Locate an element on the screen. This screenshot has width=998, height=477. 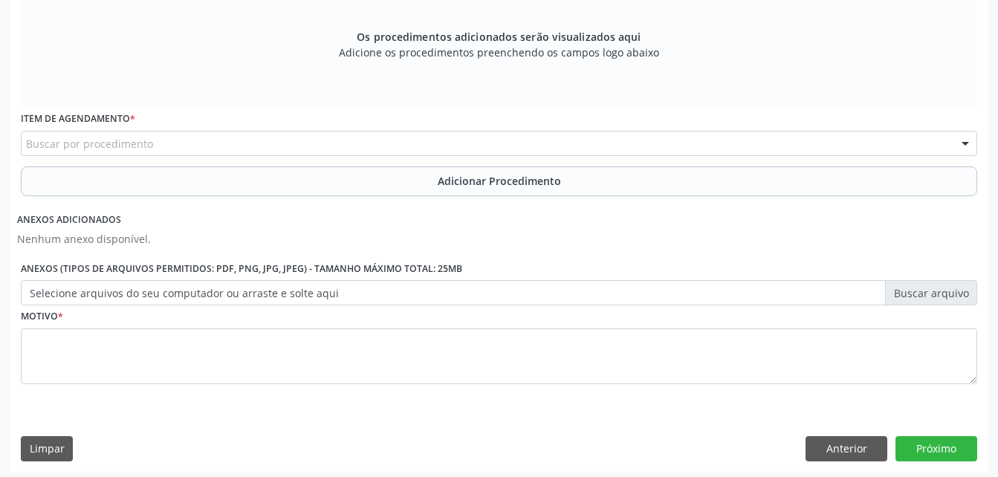
span: Buscar por procedimento is located at coordinates (89, 143).